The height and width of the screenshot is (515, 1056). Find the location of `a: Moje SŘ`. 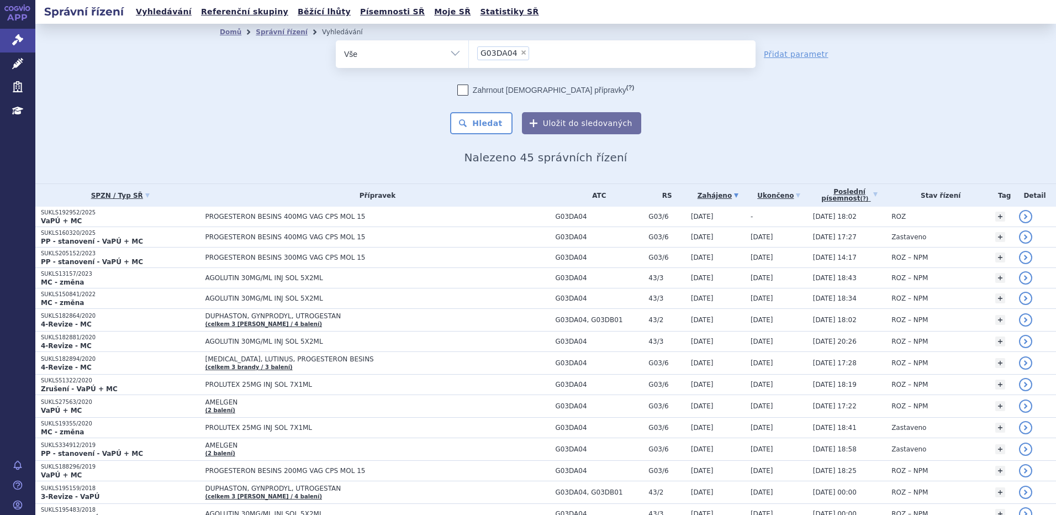

a: Moje SŘ is located at coordinates (452, 12).